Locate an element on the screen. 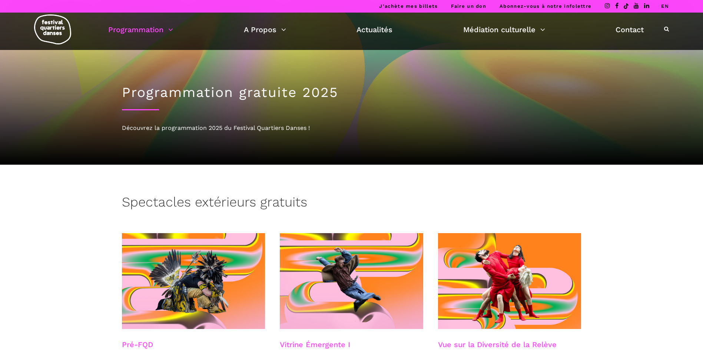 This screenshot has height=356, width=703. a: EN is located at coordinates (665, 6).